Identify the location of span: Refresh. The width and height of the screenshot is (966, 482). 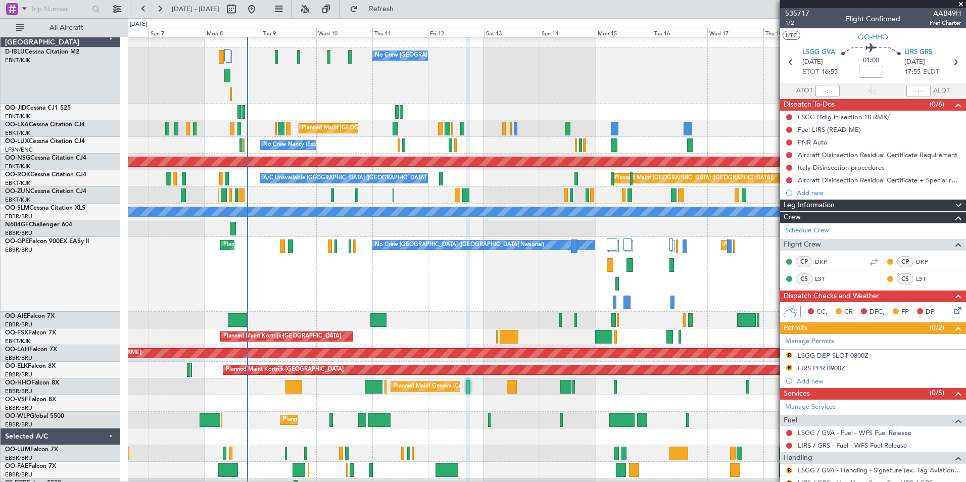
(381, 9).